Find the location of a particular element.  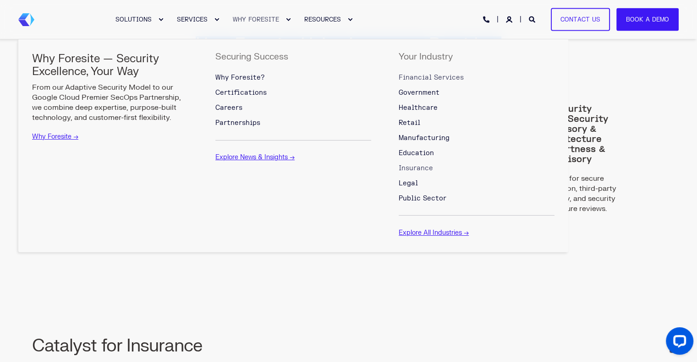

span: Government is located at coordinates (419, 93).